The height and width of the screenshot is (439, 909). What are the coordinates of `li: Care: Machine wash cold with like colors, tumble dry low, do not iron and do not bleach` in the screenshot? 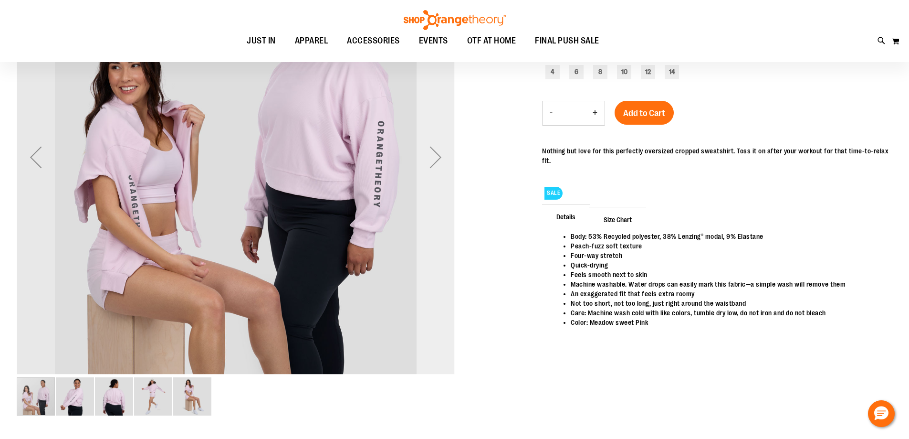 It's located at (727, 313).